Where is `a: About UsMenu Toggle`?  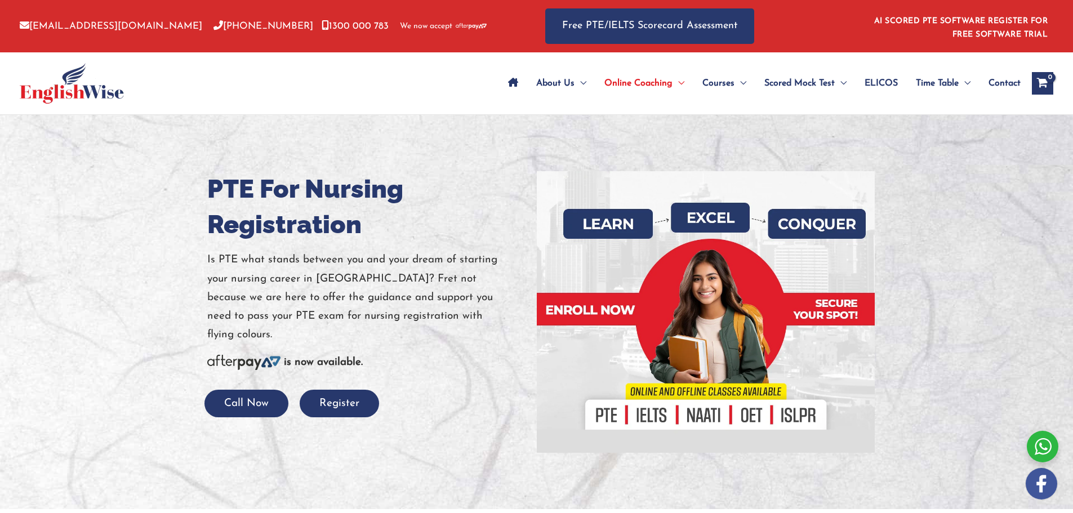
a: About UsMenu Toggle is located at coordinates (561, 83).